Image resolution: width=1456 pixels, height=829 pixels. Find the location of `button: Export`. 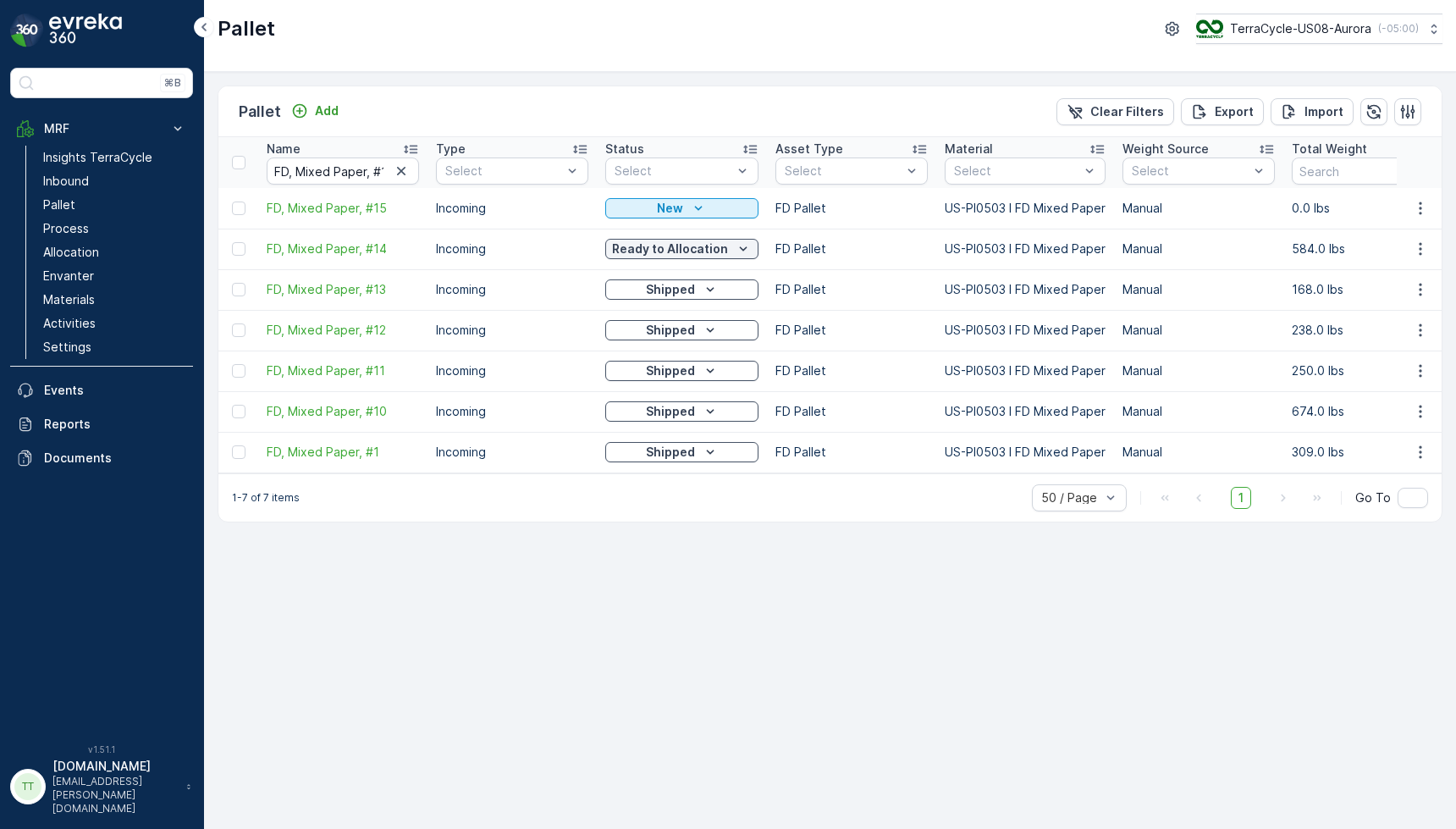

button: Export is located at coordinates (1222, 112).